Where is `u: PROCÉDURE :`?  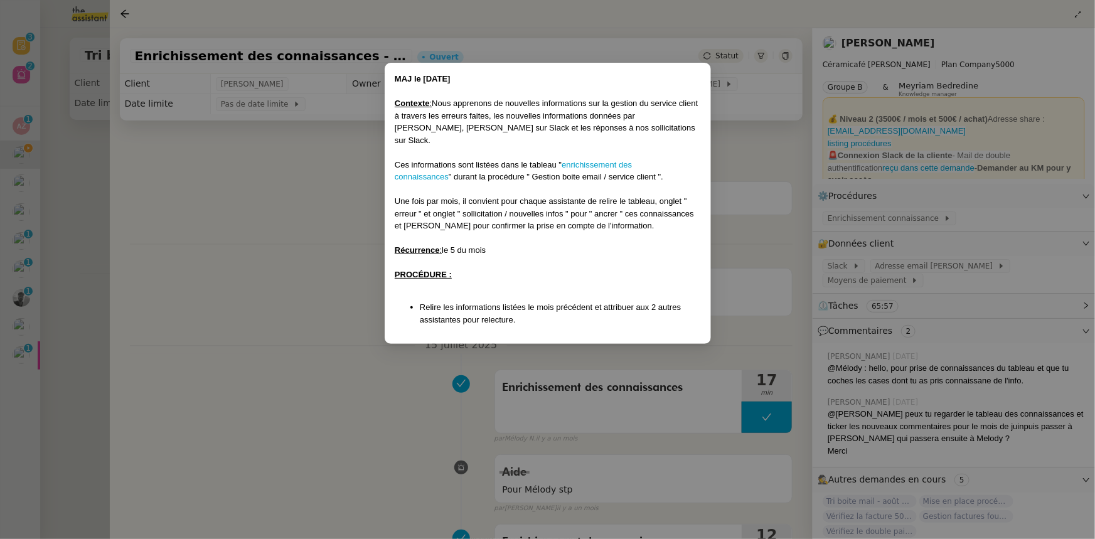 u: PROCÉDURE : is located at coordinates (423, 274).